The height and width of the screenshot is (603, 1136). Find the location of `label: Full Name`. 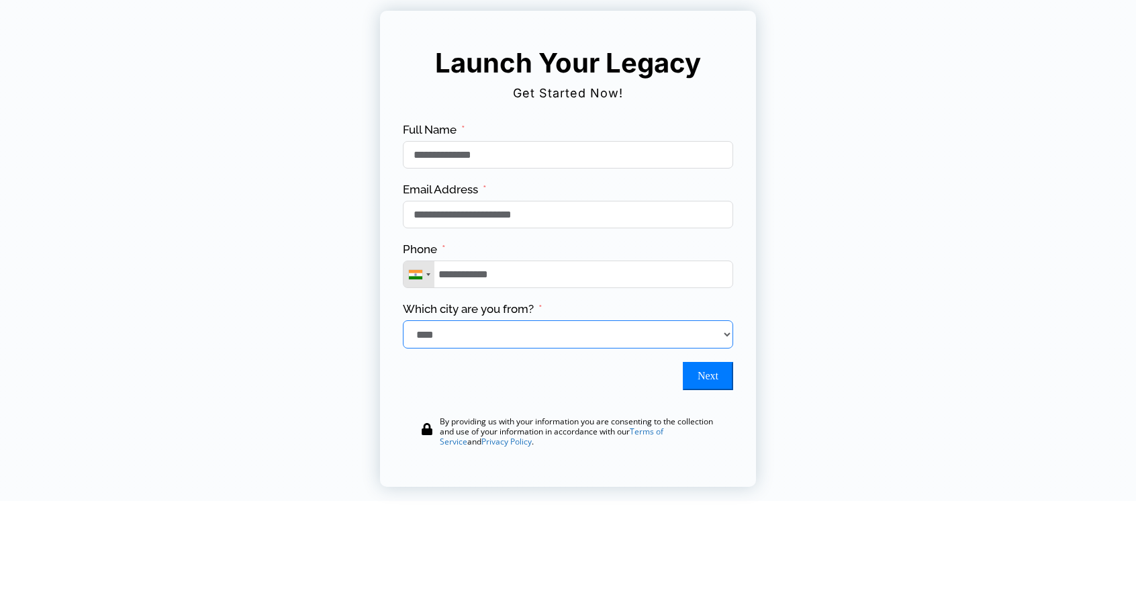

label: Full Name is located at coordinates (434, 130).